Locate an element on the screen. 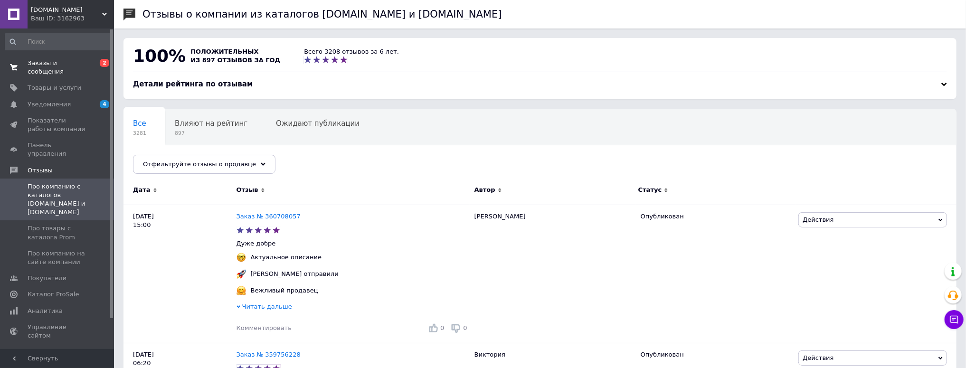 This screenshot has height=368, width=966. span: Комментировать is located at coordinates (264, 328).